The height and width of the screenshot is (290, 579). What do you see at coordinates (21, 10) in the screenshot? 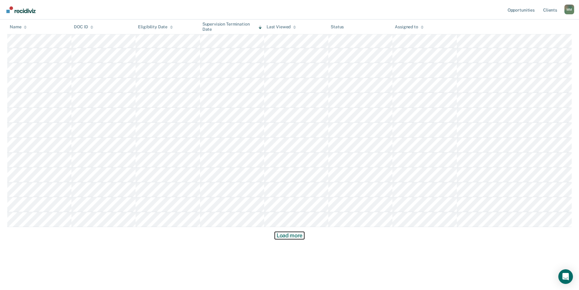
I see `img: Recidiviz` at bounding box center [21, 10].